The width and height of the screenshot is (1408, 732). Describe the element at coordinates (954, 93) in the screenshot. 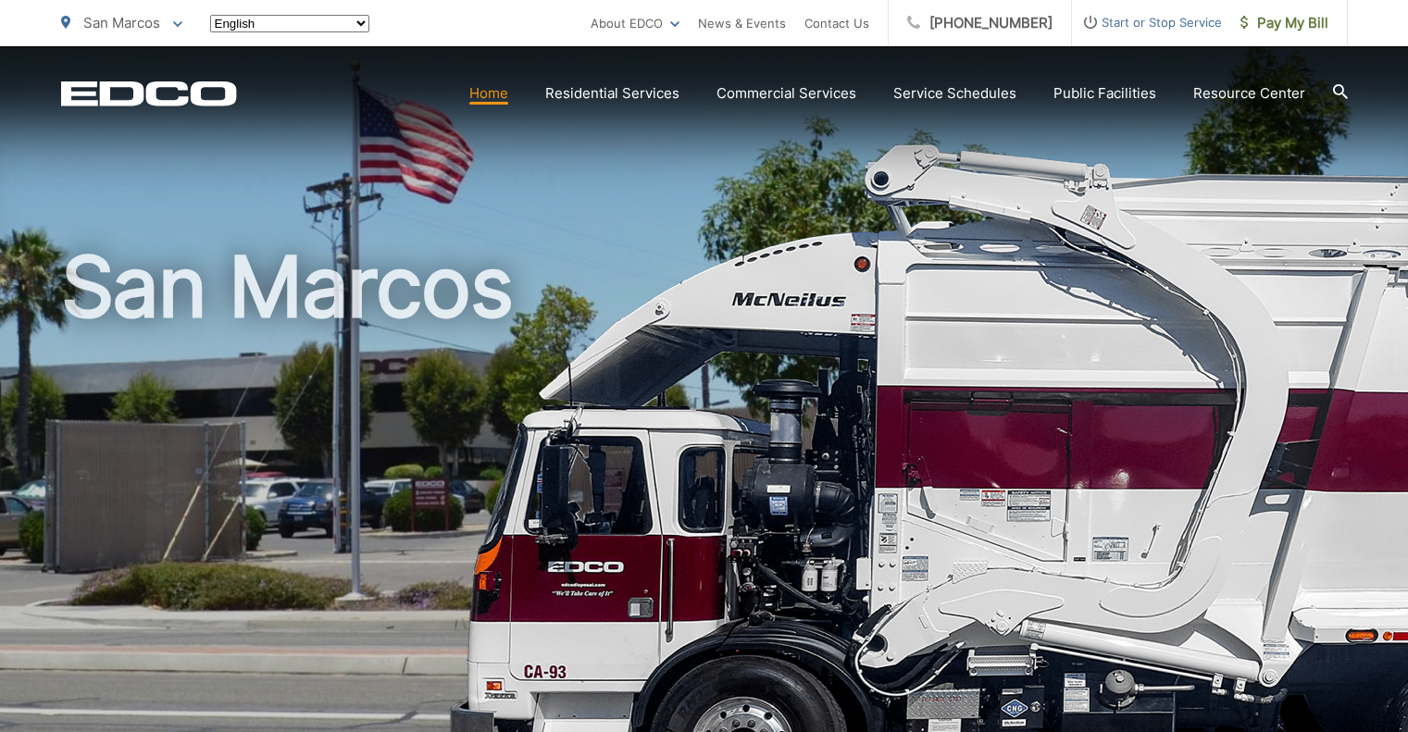

I see `a: Service Schedules` at that location.